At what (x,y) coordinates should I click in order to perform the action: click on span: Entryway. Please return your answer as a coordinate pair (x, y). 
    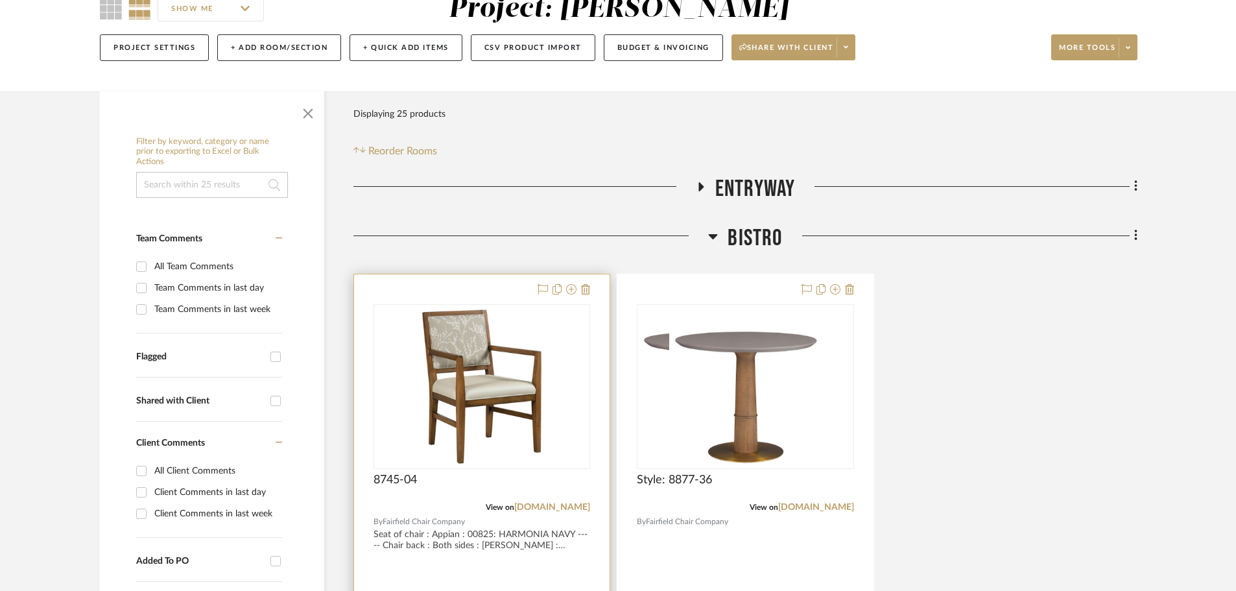
    Looking at the image, I should click on (755, 189).